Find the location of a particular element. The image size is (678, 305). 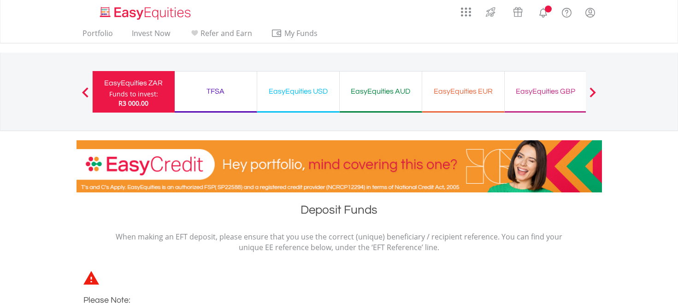

div: EasyEquities GBP is located at coordinates (546, 91).